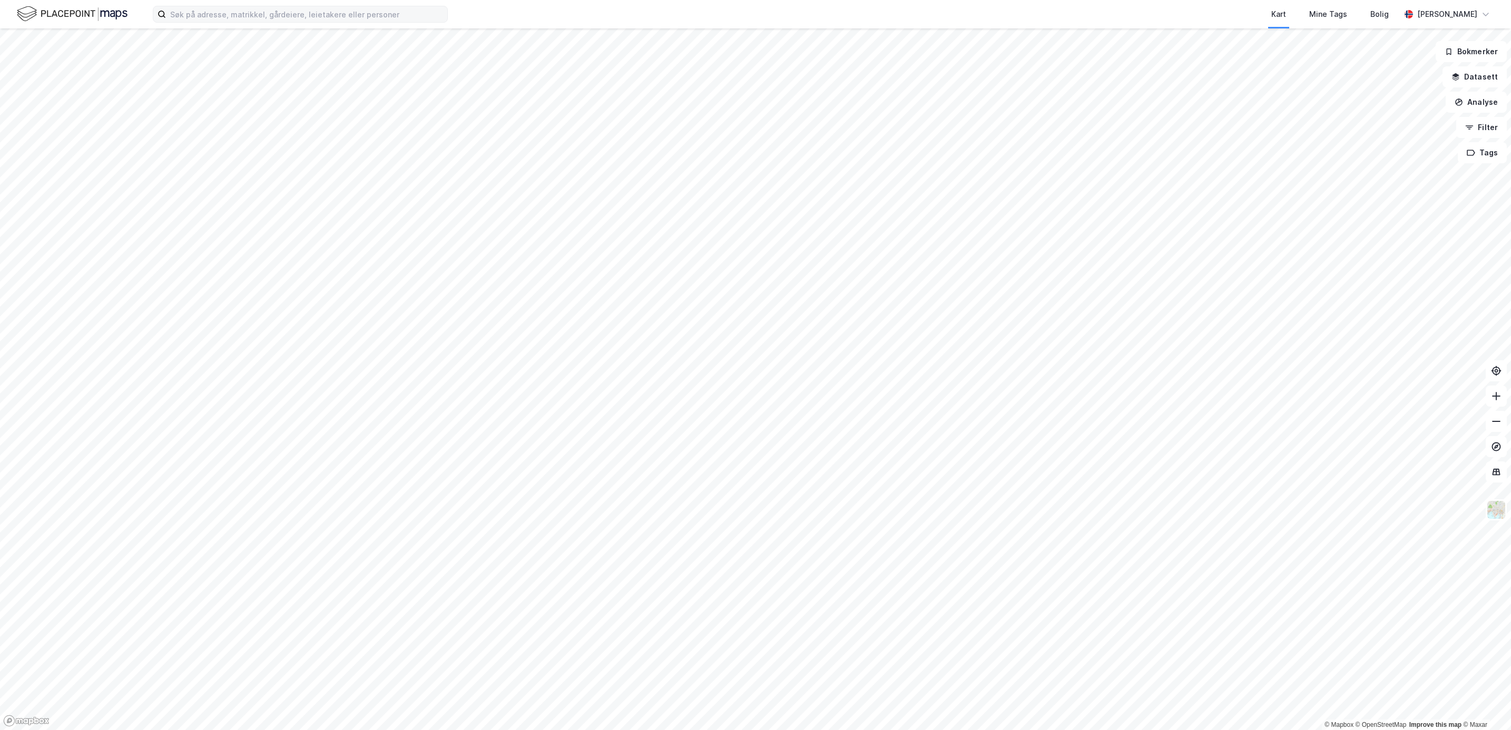 This screenshot has width=1511, height=730. What do you see at coordinates (307, 14) in the screenshot?
I see `input: Søk på adresse, matrikkel, gårdeiere, leietakere eller personer` at bounding box center [307, 14].